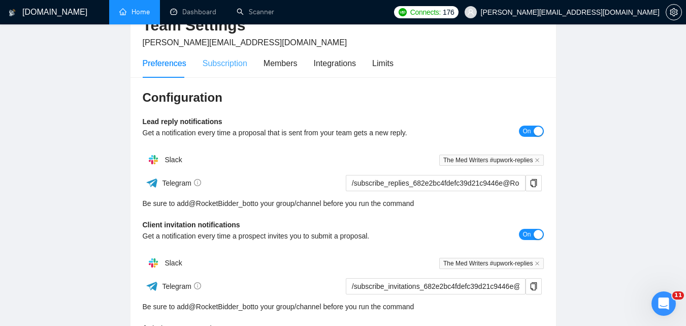 The image size is (686, 326). Describe the element at coordinates (426, 12) in the screenshot. I see `span: Connects:` at that location.